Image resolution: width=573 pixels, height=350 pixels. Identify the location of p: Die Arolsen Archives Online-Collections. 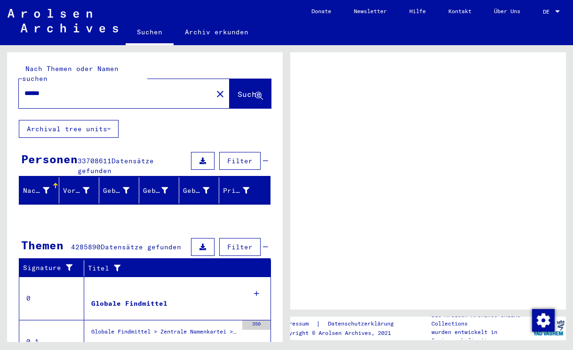
(481, 320).